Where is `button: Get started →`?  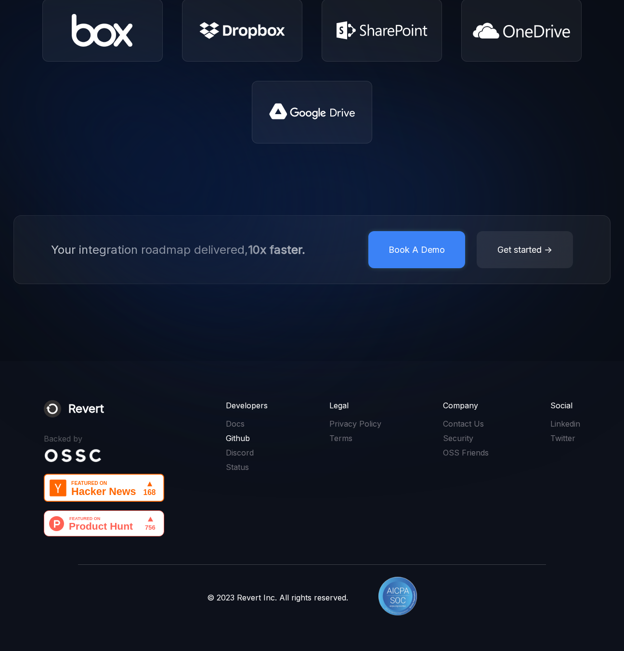 button: Get started → is located at coordinates (525, 250).